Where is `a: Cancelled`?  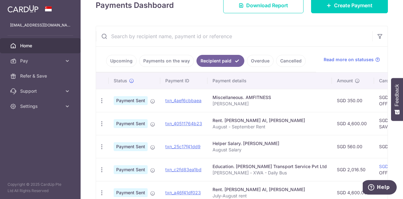 a: Cancelled is located at coordinates (291, 61).